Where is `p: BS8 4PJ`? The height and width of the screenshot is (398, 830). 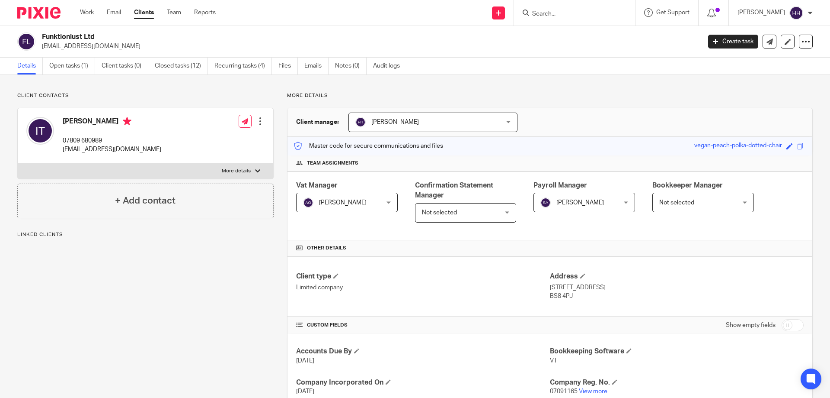
p: BS8 4PJ is located at coordinates (677, 296).